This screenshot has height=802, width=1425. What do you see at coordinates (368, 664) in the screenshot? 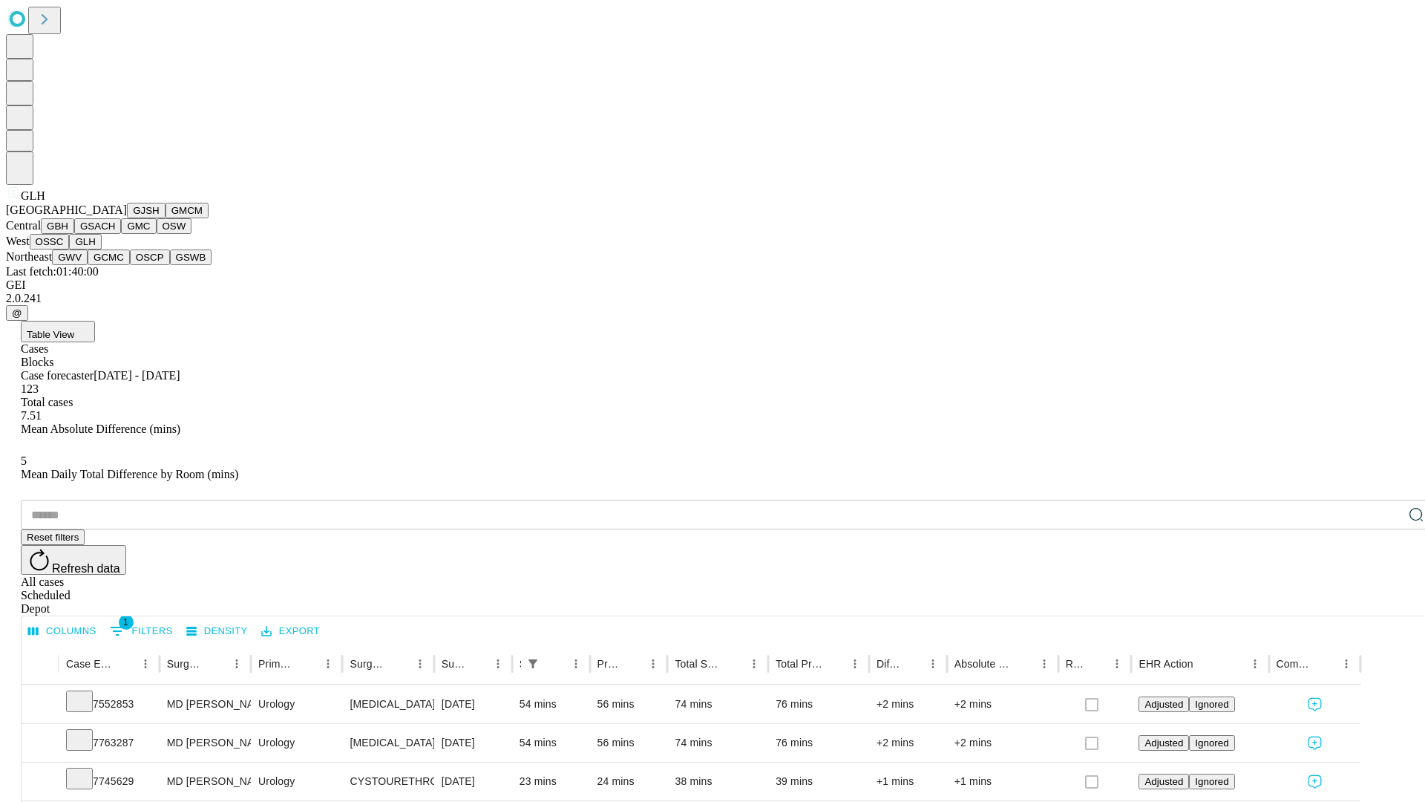
I see `div: Surgery Name` at bounding box center [368, 664].